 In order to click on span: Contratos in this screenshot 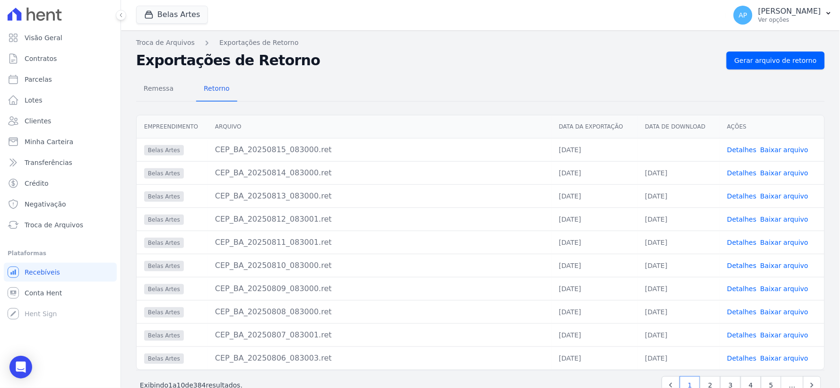, I will do `click(41, 59)`.